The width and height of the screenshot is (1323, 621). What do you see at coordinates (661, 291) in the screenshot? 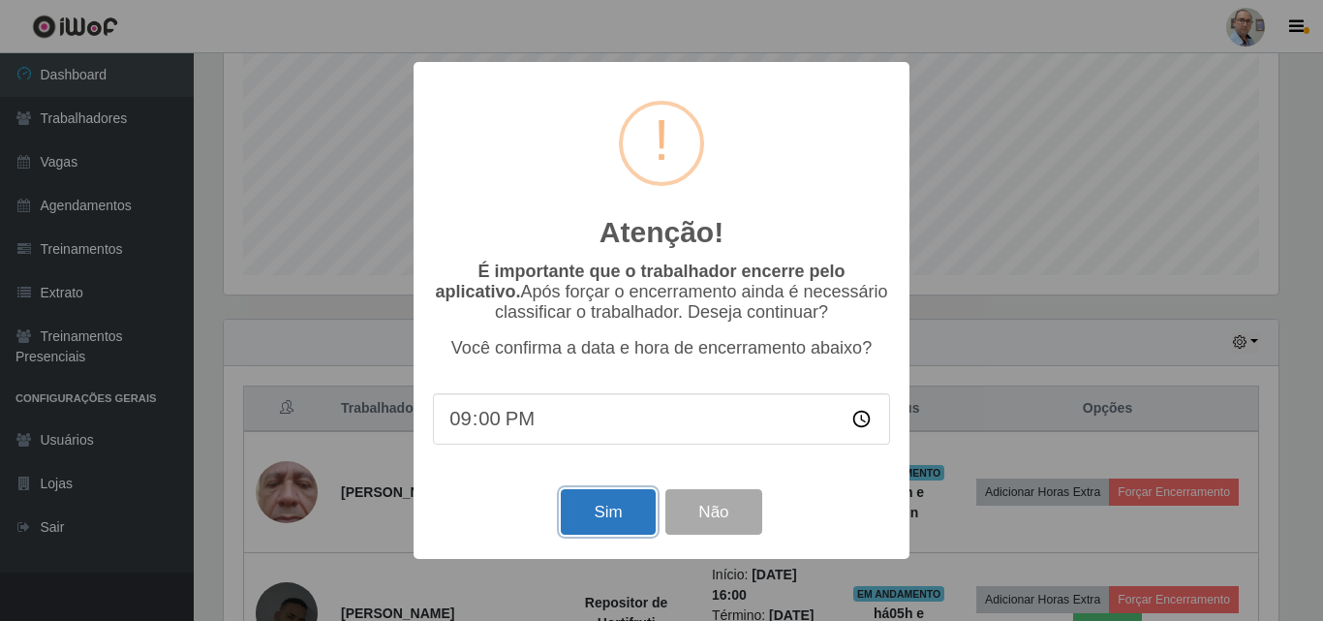
I see `p: Após forçar o encerramento ainda é necessário classificar o trabalhador. Deseja continuar?` at bounding box center [661, 291].